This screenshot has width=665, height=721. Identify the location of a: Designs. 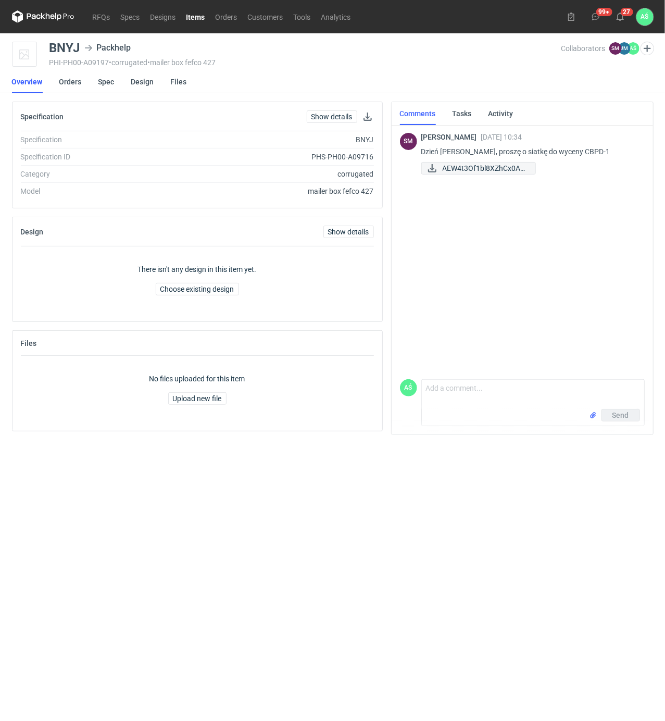
(163, 17).